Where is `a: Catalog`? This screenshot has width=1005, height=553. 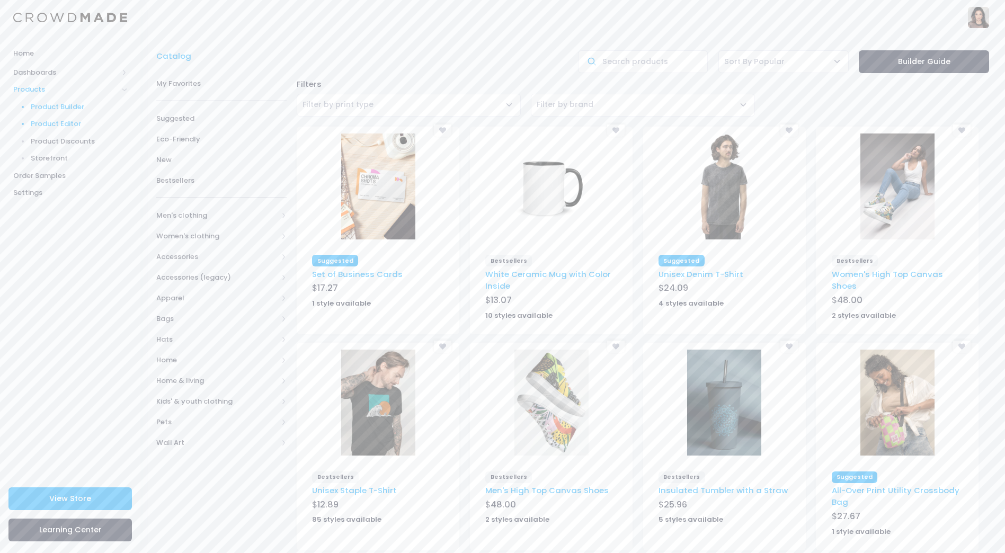 a: Catalog is located at coordinates (176, 56).